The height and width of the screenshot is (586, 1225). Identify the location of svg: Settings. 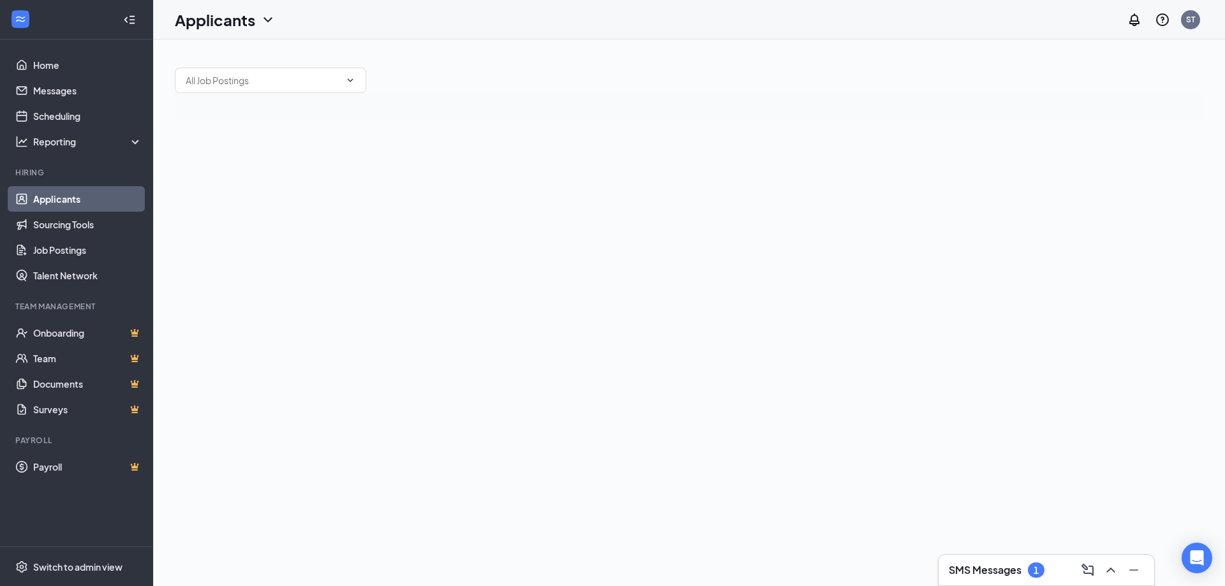
(22, 567).